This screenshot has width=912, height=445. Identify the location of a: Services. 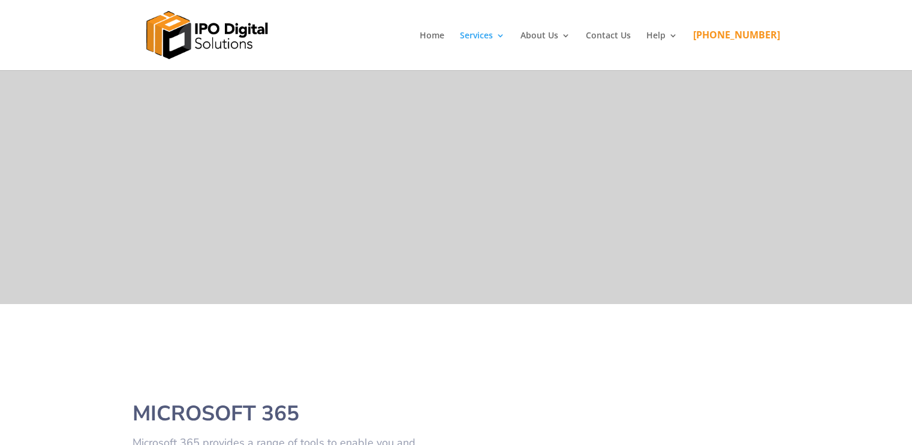
(482, 50).